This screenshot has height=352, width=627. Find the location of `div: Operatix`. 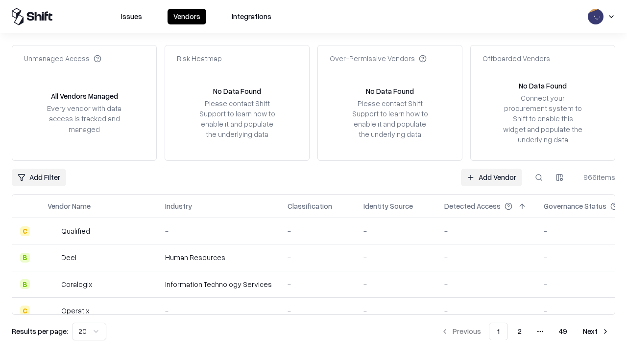

div: Operatix is located at coordinates (75, 311).